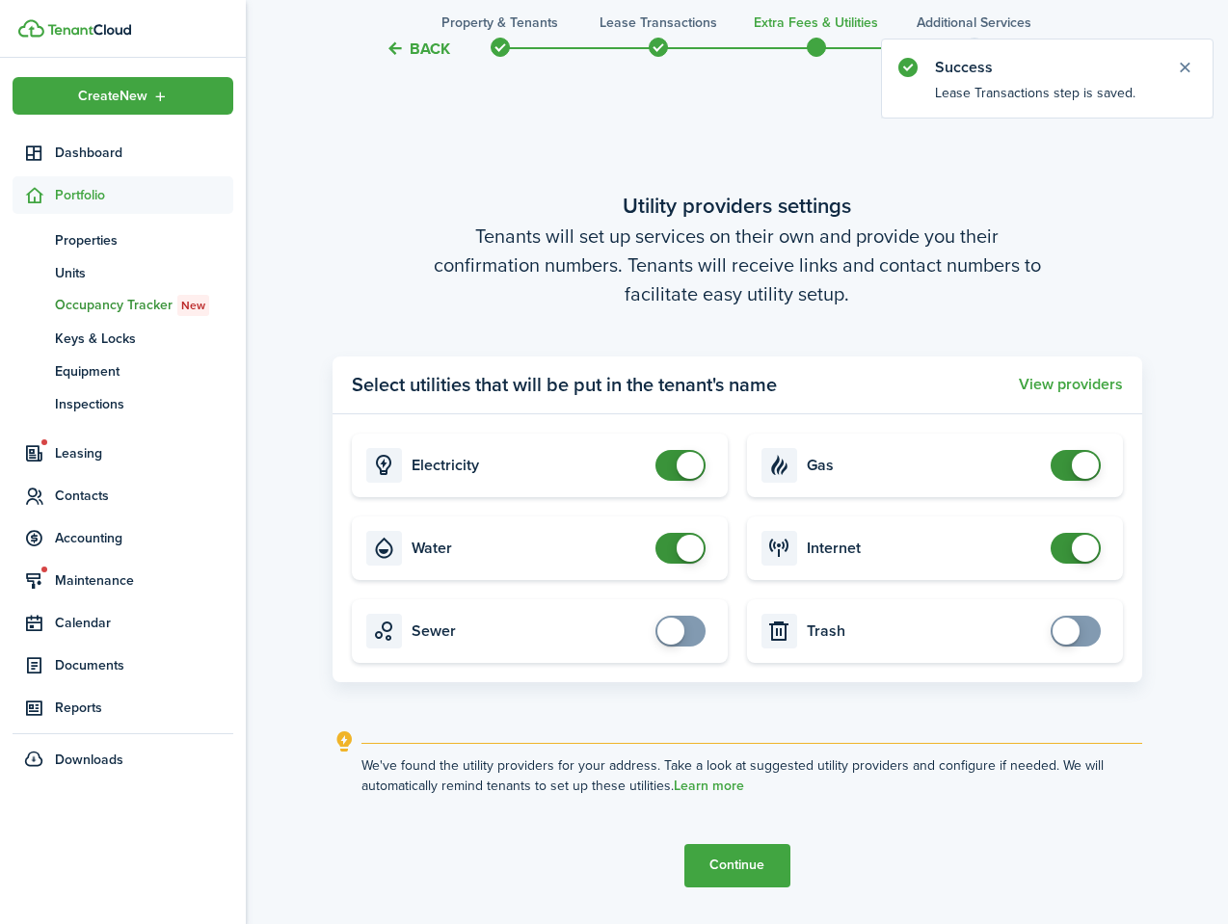 This screenshot has width=1228, height=924. I want to click on a: Inspections, so click(122, 404).